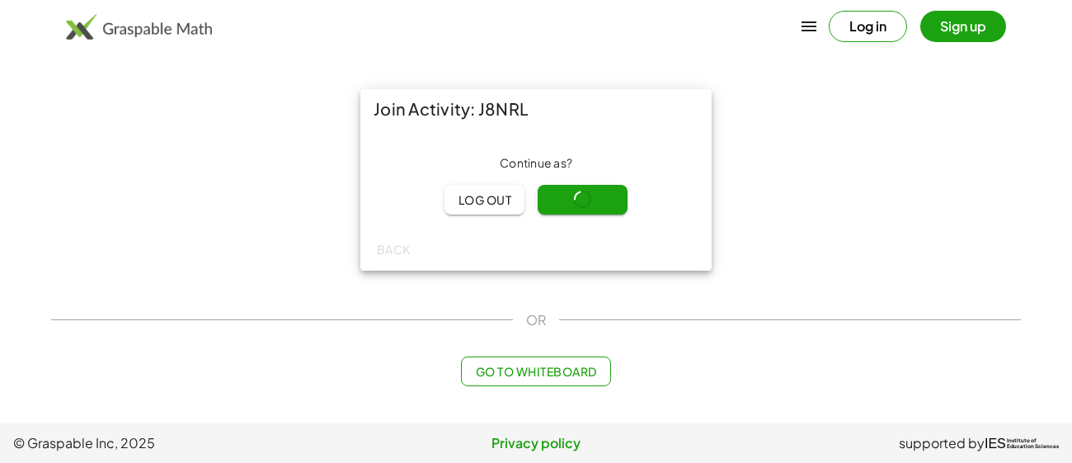 The width and height of the screenshot is (1072, 463). I want to click on div: Continue as ?, so click(536, 163).